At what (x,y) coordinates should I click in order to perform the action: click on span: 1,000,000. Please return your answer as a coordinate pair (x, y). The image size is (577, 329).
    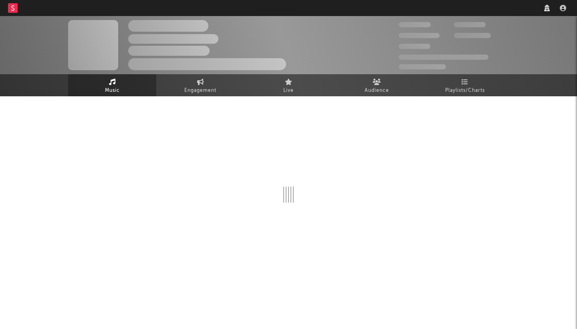
    Looking at the image, I should click on (472, 35).